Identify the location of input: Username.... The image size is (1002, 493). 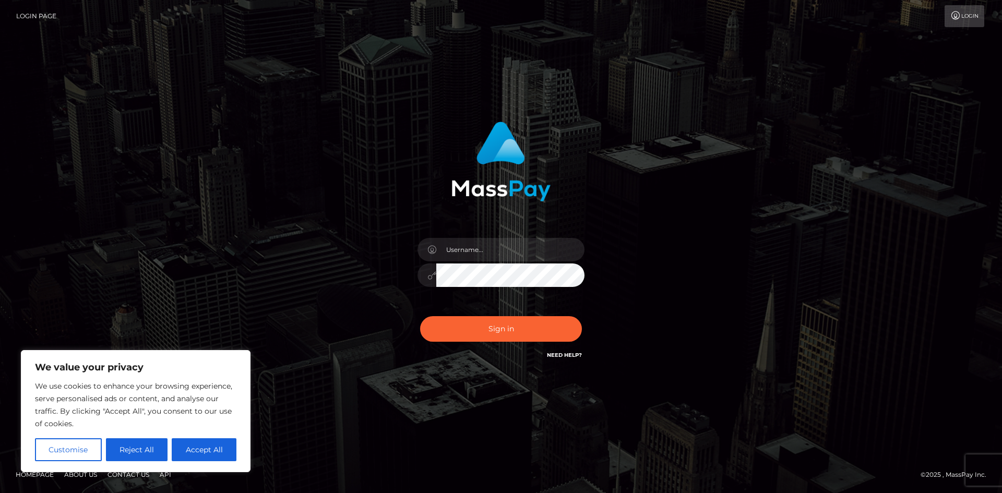
(510, 249).